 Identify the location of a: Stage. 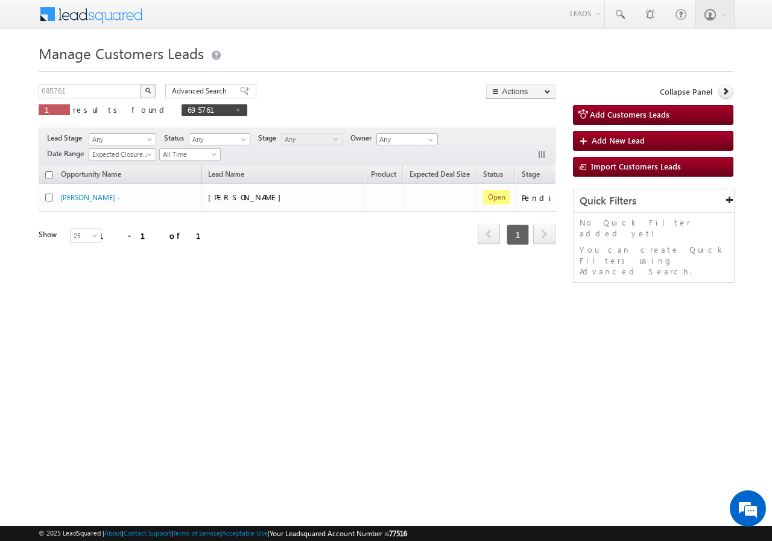
(531, 176).